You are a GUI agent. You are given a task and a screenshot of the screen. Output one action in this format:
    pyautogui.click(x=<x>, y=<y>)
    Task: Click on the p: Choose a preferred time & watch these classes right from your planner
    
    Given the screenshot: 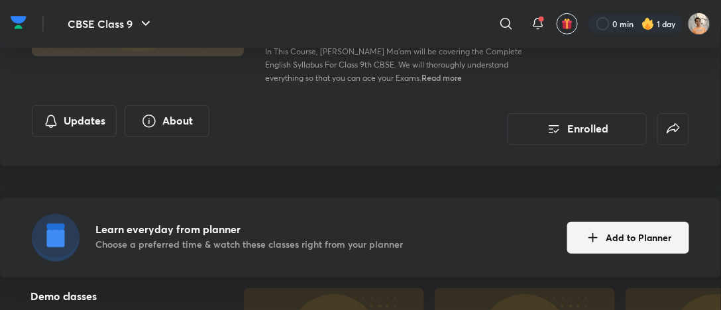 What is the action you would take?
    pyautogui.click(x=249, y=244)
    